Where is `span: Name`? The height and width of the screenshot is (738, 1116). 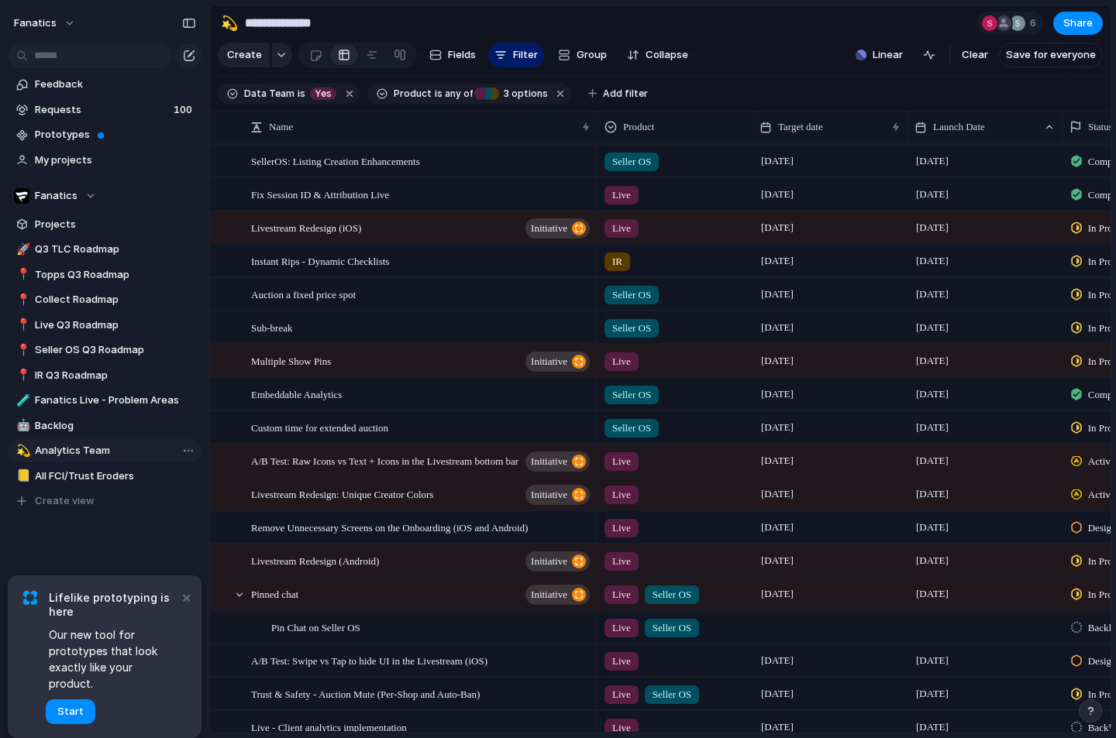
span: Name is located at coordinates (280, 127).